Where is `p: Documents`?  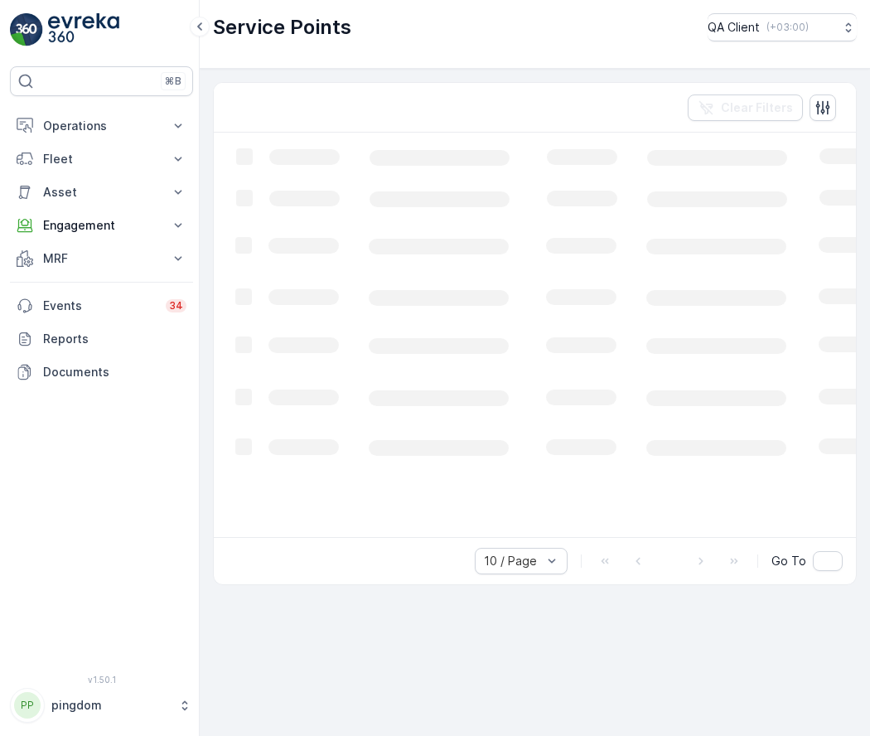
p: Documents is located at coordinates (114, 372).